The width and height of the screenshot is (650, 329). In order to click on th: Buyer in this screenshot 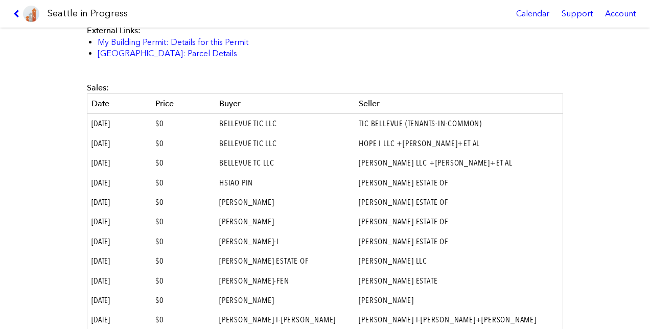, I will do `click(284, 103)`.